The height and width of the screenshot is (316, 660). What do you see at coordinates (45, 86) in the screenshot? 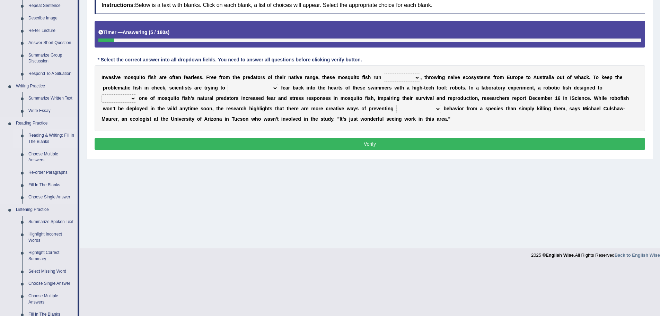
I see `a: Writing Practice` at bounding box center [45, 86].